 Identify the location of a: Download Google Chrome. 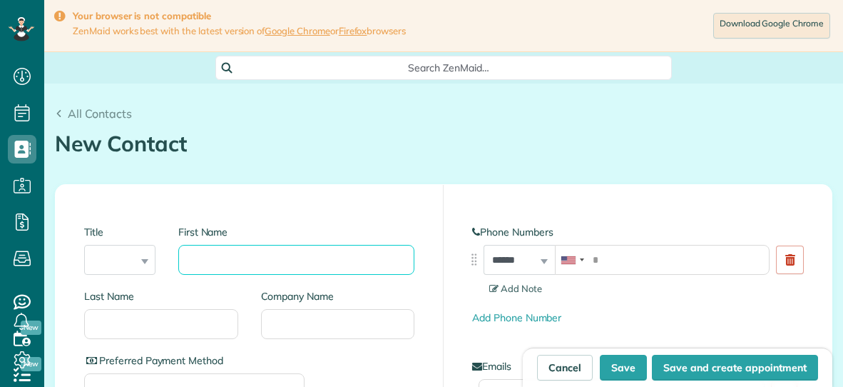
(772, 26).